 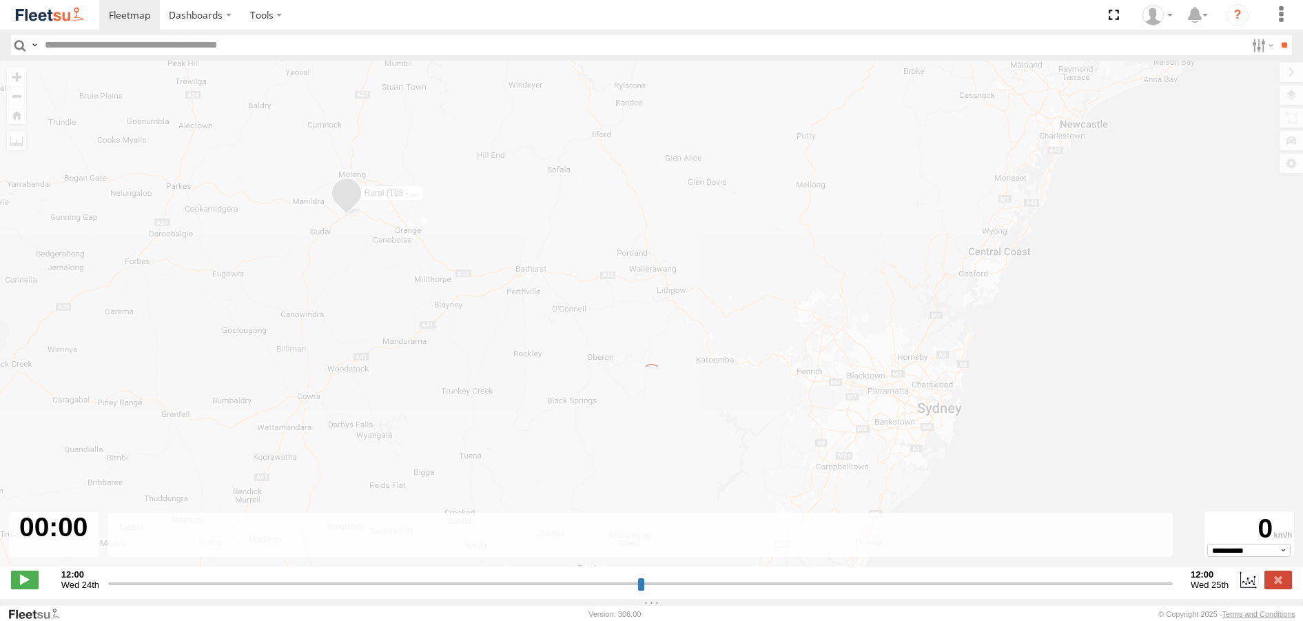 What do you see at coordinates (1261, 45) in the screenshot?
I see `label: Search Filter Options` at bounding box center [1261, 45].